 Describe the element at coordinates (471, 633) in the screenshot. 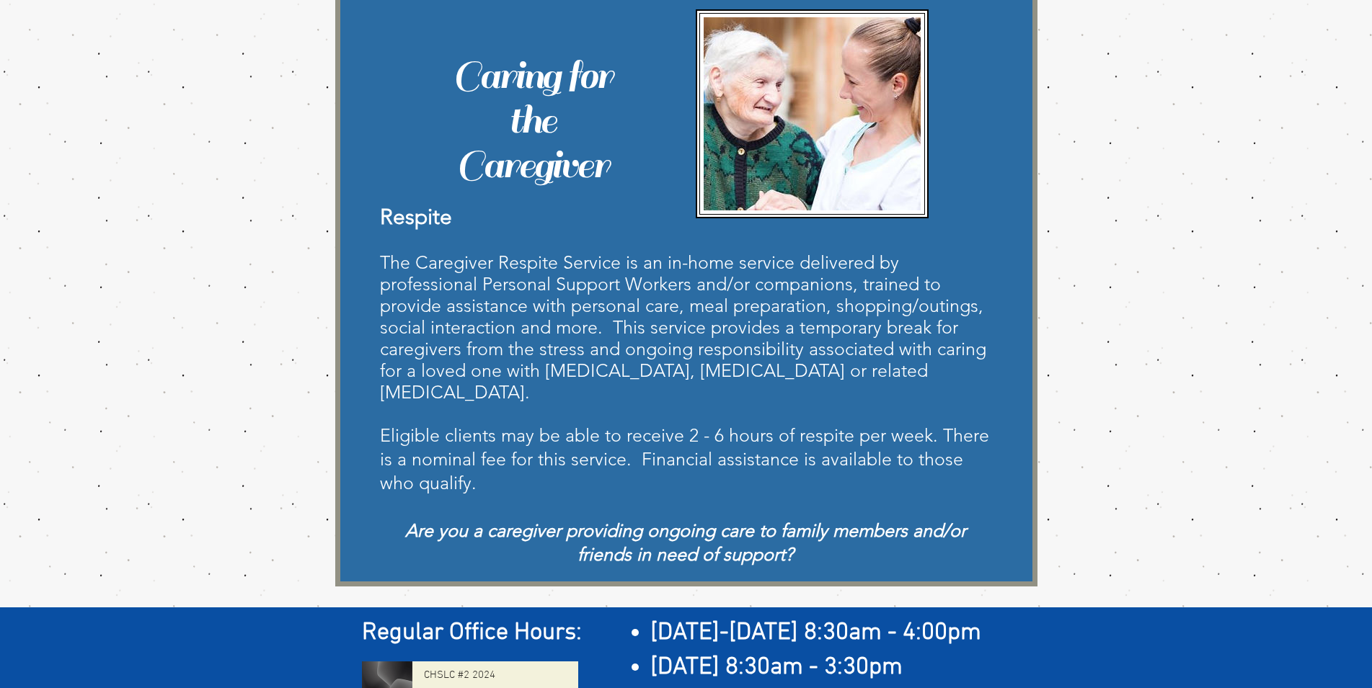

I see `span: Regular Office Hours:` at that location.